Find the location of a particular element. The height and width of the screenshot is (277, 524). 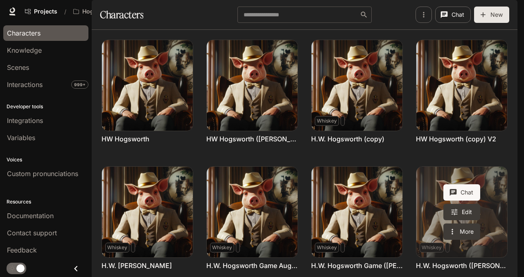

button: Open workspace menu is located at coordinates (98, 11).